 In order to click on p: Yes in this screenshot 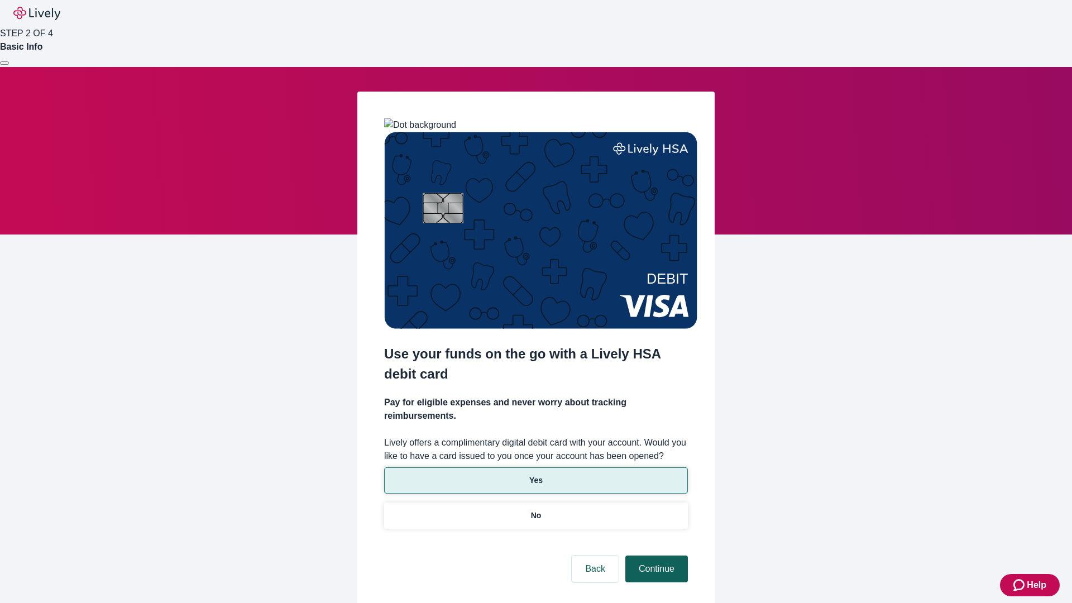, I will do `click(536, 480)`.